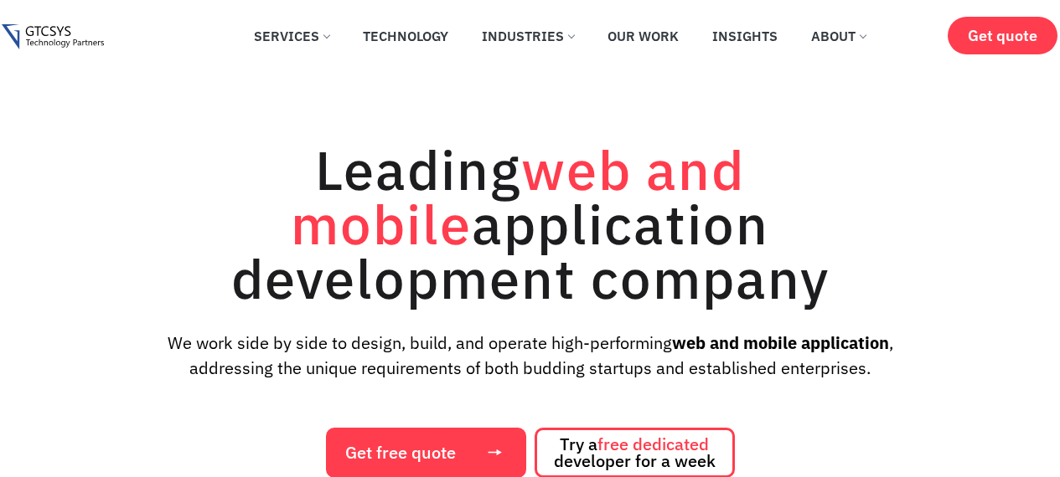 This screenshot has width=1060, height=477. What do you see at coordinates (745, 36) in the screenshot?
I see `a: Insights` at bounding box center [745, 36].